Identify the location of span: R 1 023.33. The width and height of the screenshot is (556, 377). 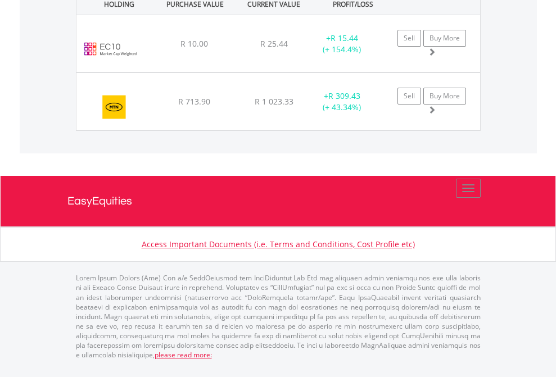
(274, 101).